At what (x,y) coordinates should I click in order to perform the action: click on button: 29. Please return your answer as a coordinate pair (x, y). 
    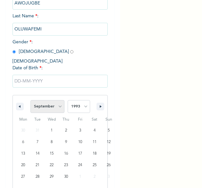
    Looking at the image, I should click on (52, 176).